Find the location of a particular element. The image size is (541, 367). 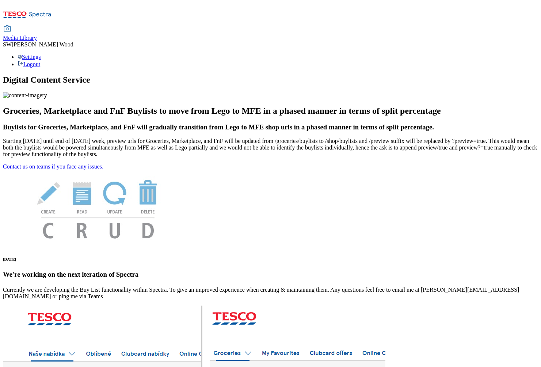

h1: Digital Content Service is located at coordinates (270, 80).